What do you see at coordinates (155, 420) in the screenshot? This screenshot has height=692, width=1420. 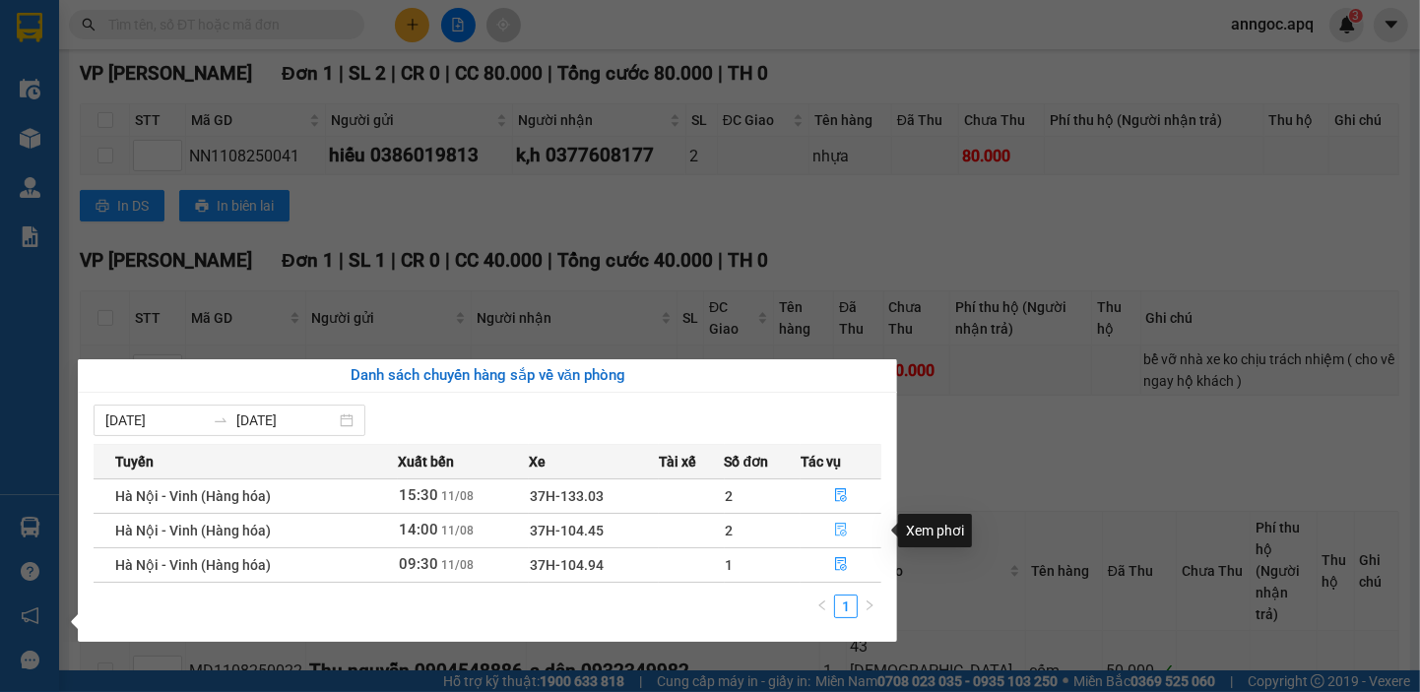 I see `input: Từ ngày` at bounding box center [155, 420].